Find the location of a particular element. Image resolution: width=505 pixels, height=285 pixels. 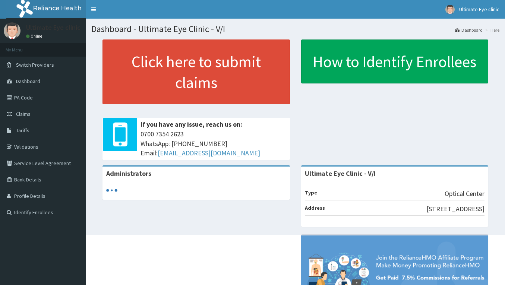

strong: Ultimate Eye Clinic - V/I is located at coordinates (340, 173).